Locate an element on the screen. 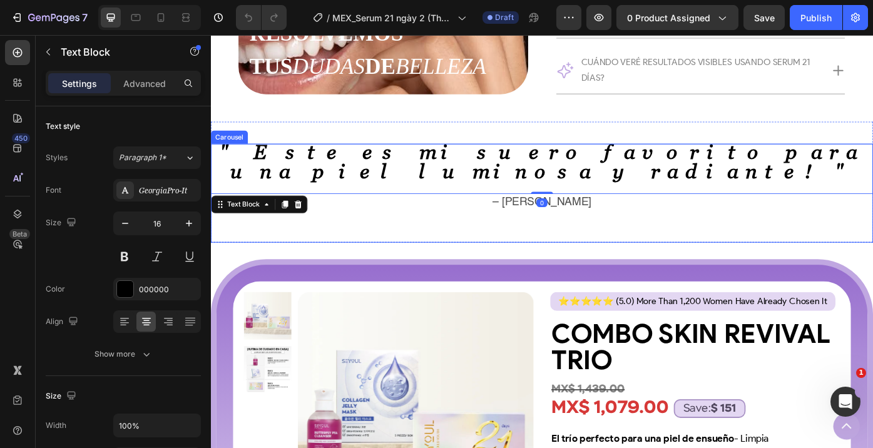 The image size is (873, 448). strong: $ 151 is located at coordinates (581, 424).